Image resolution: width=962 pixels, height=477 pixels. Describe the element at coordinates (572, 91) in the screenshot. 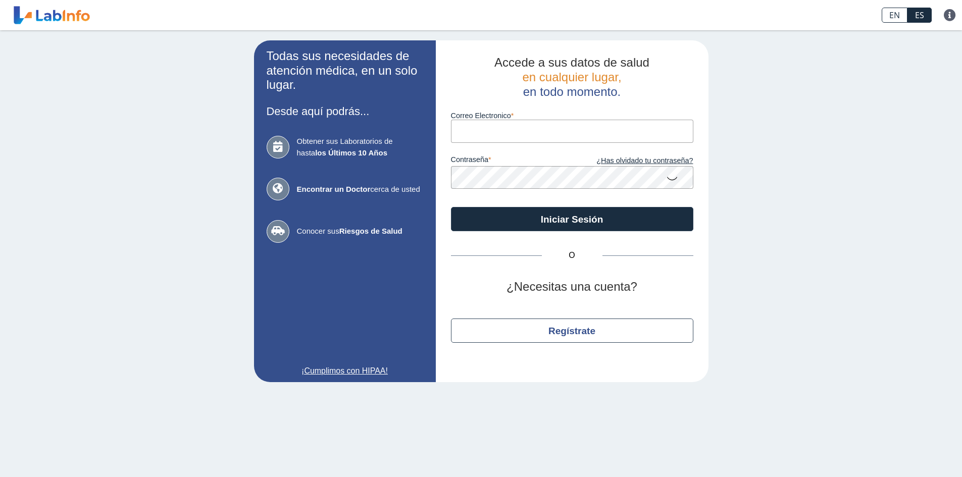

I see `span: en todo momento.` at that location.